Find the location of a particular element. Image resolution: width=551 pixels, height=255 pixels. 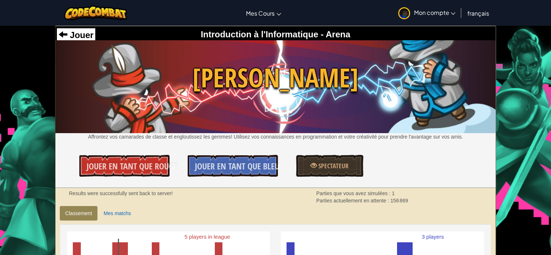

span: Jouer en tant que Rouge is located at coordinates (132, 166).